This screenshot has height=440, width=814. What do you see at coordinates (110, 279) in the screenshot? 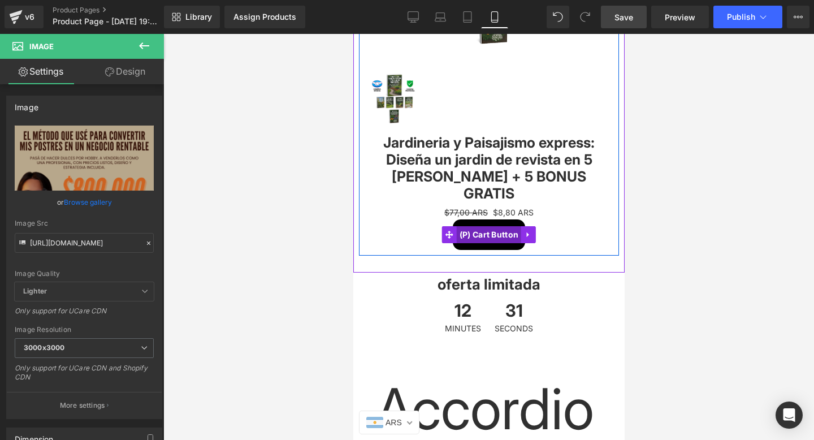
I see `span: 12` at bounding box center [110, 279].